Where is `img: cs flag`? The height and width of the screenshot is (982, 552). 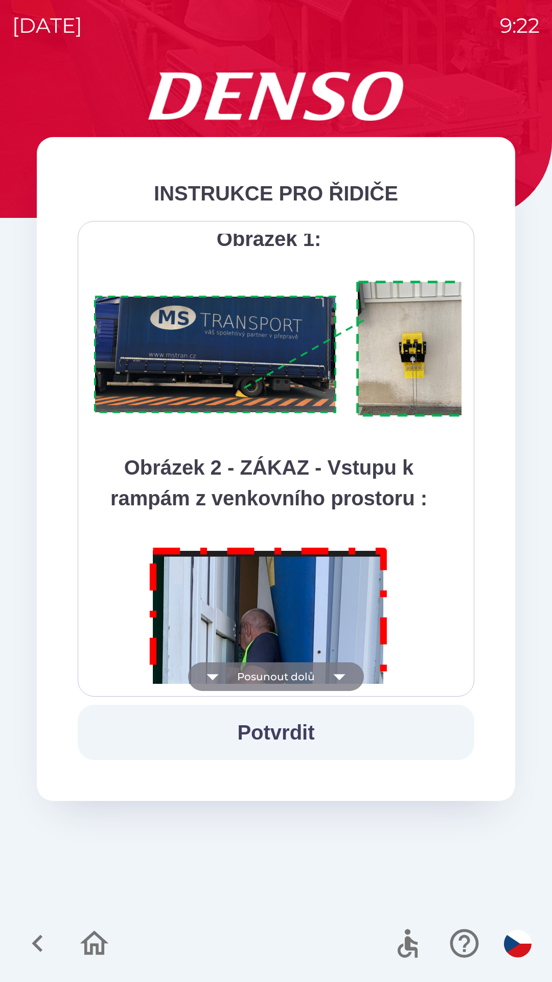 img: cs flag is located at coordinates (518, 943).